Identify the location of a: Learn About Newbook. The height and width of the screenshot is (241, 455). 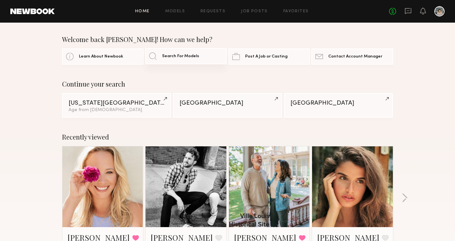
(103, 57).